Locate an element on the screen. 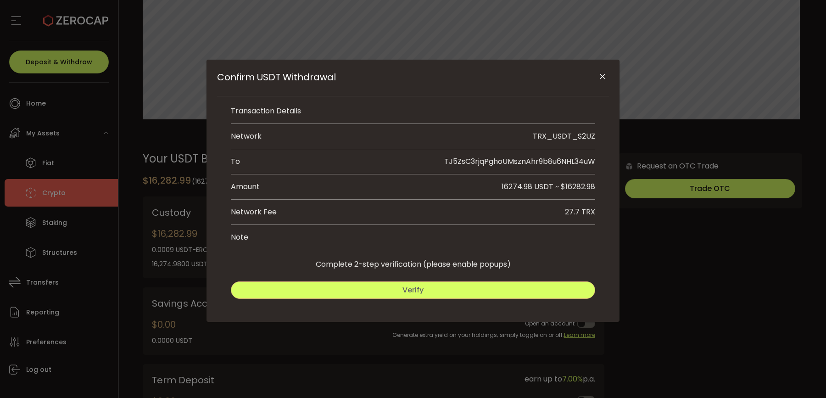 This screenshot has width=826, height=398. div: To is located at coordinates (236, 162).